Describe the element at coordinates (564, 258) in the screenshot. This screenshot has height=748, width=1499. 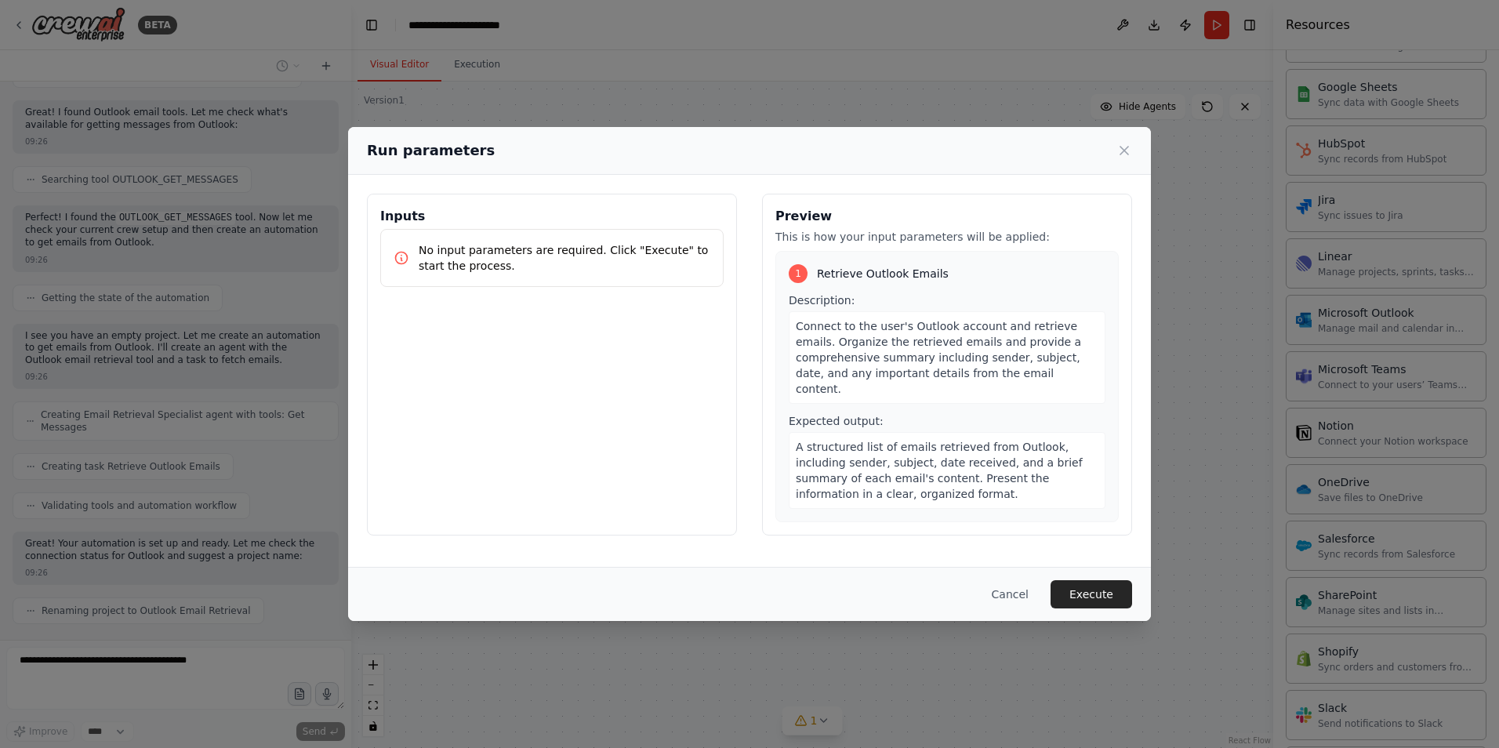
I see `p: No input parameters are required. Click "Execute" to start the process.` at that location.